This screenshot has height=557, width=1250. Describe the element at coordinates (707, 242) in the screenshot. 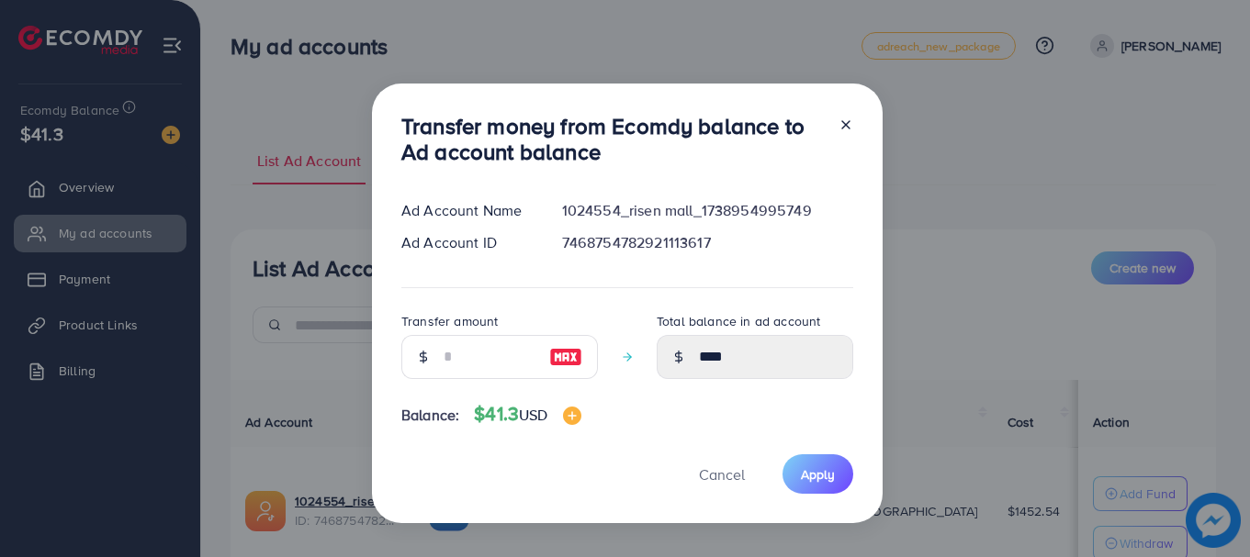

I see `div: 7468754782921113617` at that location.